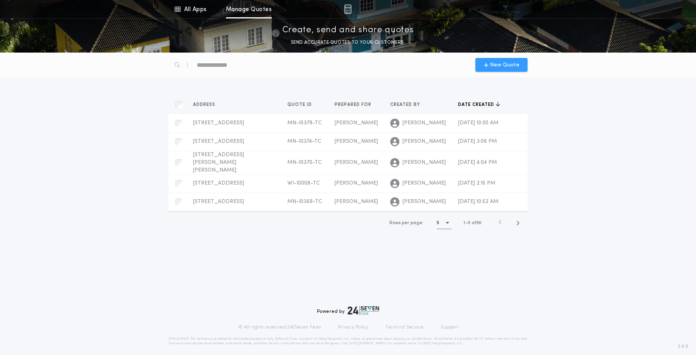 The width and height of the screenshot is (696, 355). What do you see at coordinates (464, 223) in the screenshot?
I see `span: 1` at bounding box center [464, 223].